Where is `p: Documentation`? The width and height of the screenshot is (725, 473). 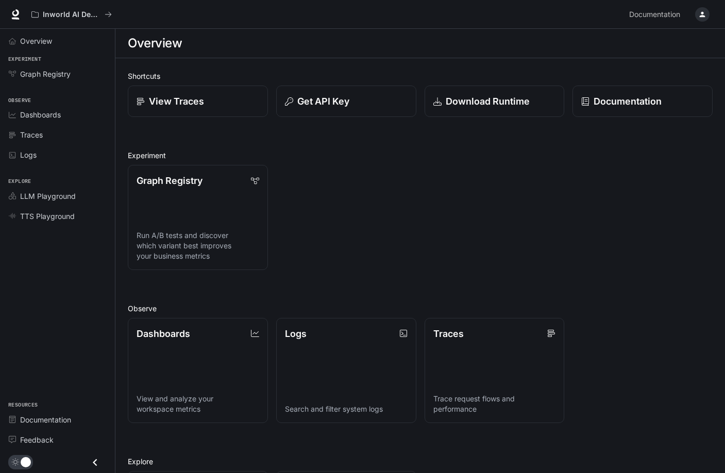
p: Documentation is located at coordinates (628, 101).